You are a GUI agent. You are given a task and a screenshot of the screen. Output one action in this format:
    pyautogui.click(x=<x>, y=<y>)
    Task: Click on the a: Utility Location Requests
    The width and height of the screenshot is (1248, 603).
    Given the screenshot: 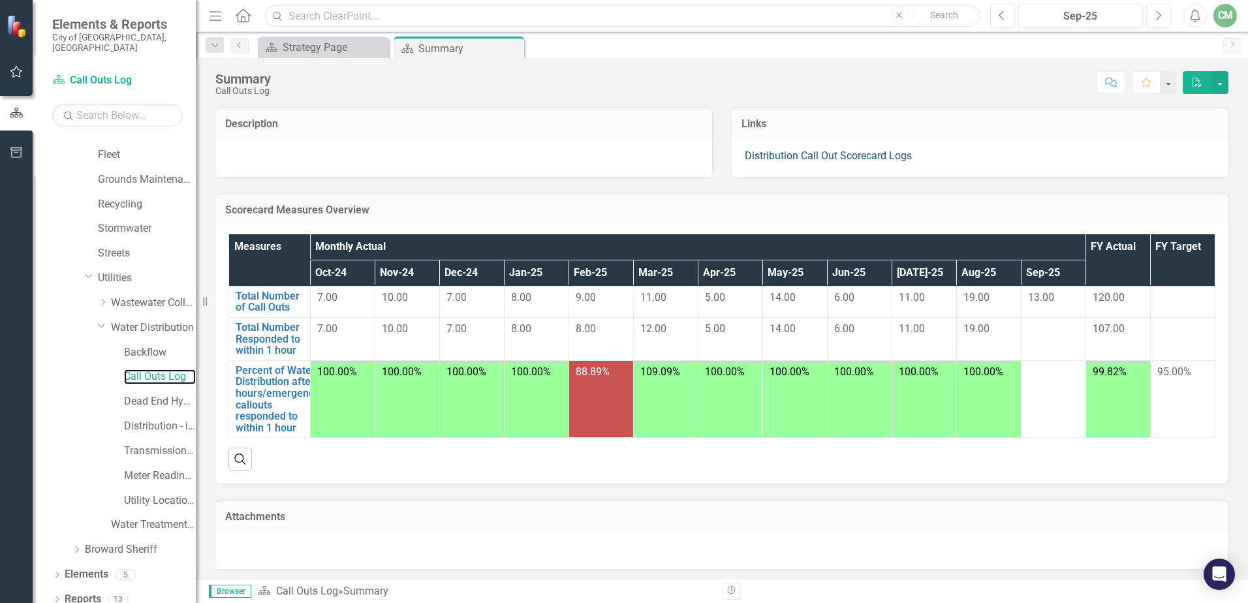 What is the action you would take?
    pyautogui.click(x=160, y=501)
    